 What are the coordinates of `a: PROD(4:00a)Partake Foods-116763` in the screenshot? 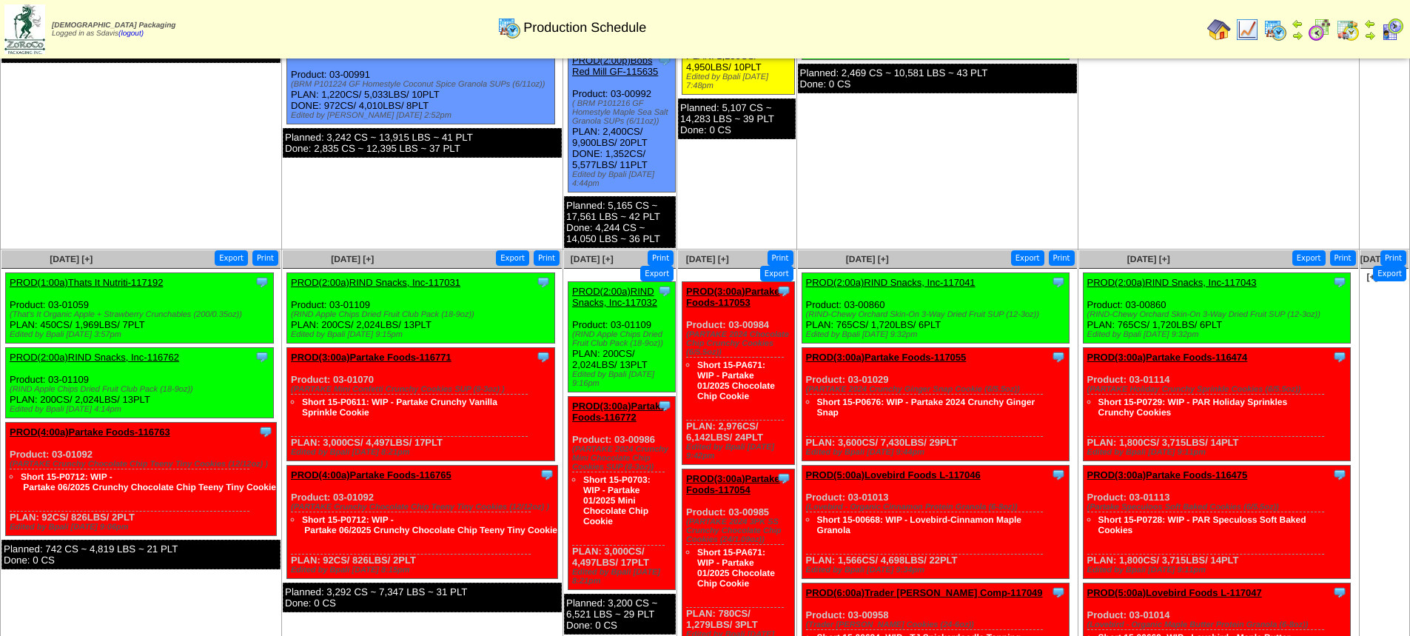 It's located at (90, 432).